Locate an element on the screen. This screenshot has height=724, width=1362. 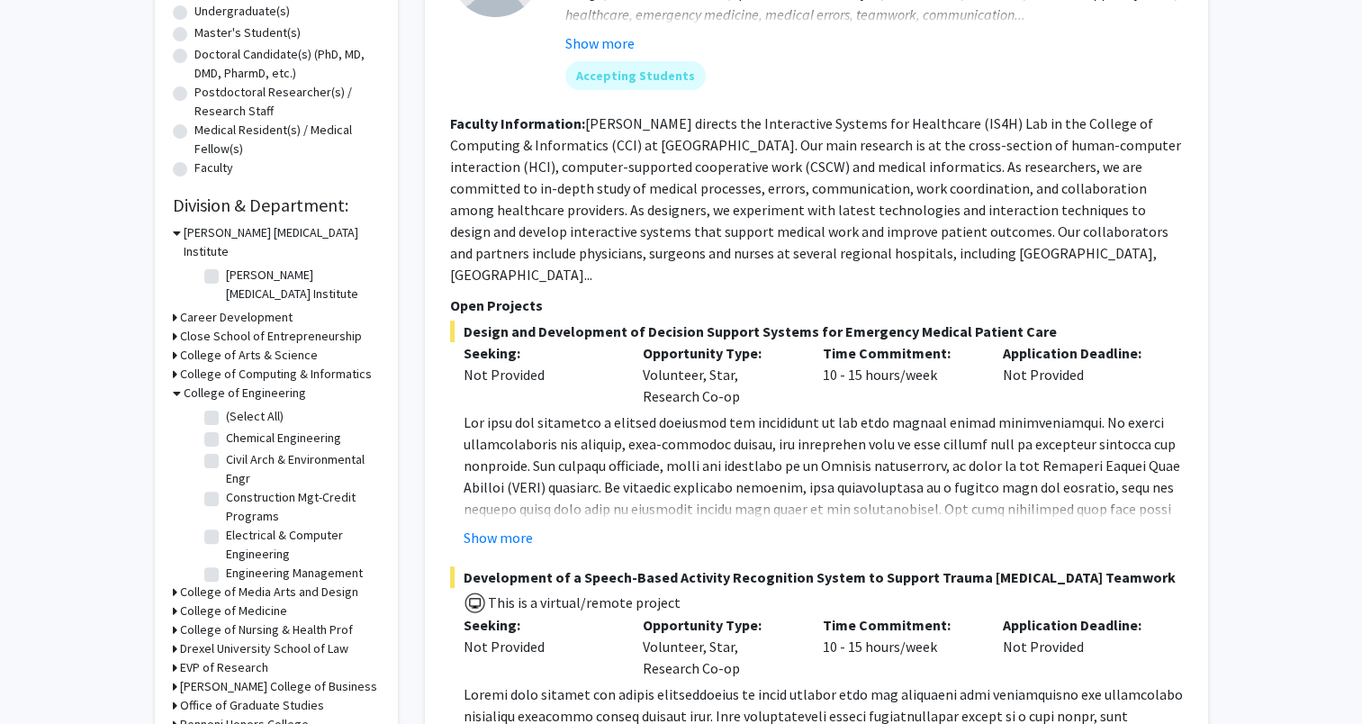
h3: College of Nursing & Health Prof is located at coordinates (266, 629).